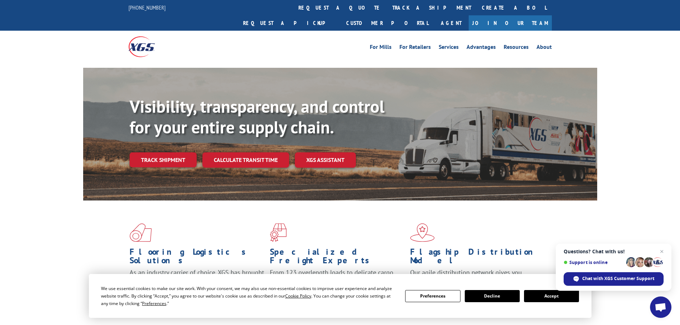  Describe the element at coordinates (451, 23) in the screenshot. I see `a: Agent` at that location.